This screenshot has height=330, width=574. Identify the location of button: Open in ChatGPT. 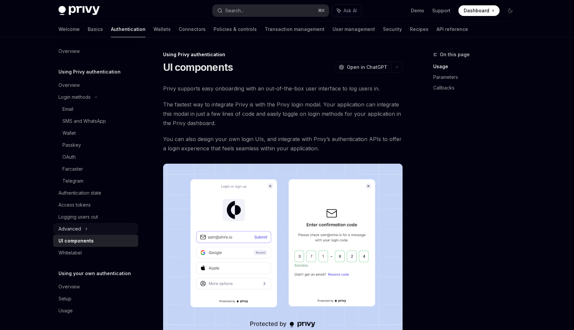
(363, 67).